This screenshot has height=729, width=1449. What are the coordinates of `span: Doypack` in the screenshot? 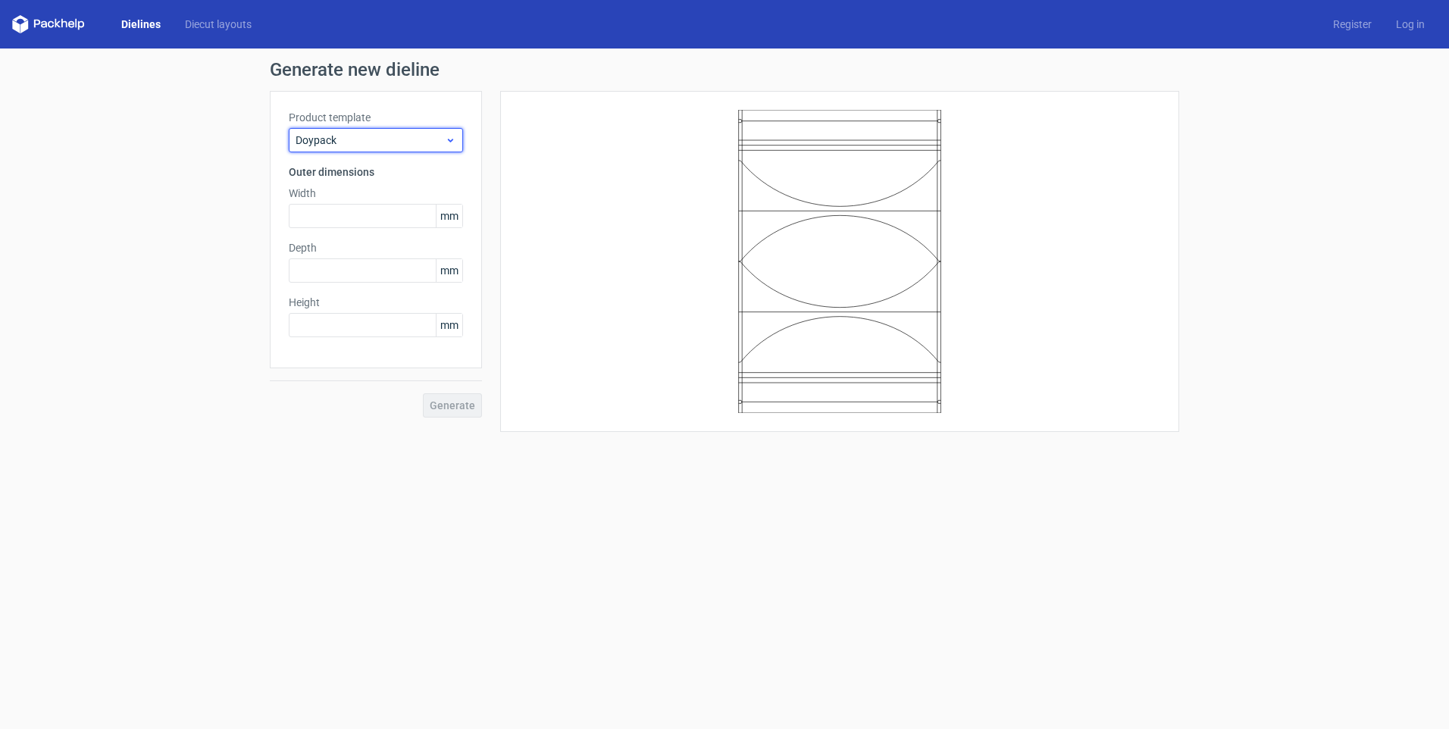 It's located at (370, 140).